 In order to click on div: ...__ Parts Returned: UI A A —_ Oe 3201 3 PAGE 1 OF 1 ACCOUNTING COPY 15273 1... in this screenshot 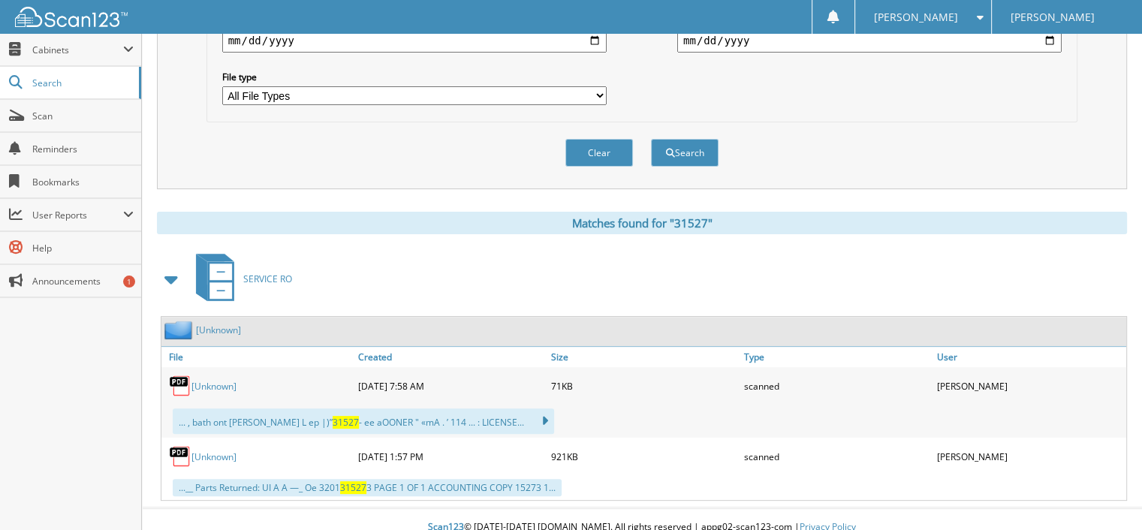, I will do `click(367, 487)`.